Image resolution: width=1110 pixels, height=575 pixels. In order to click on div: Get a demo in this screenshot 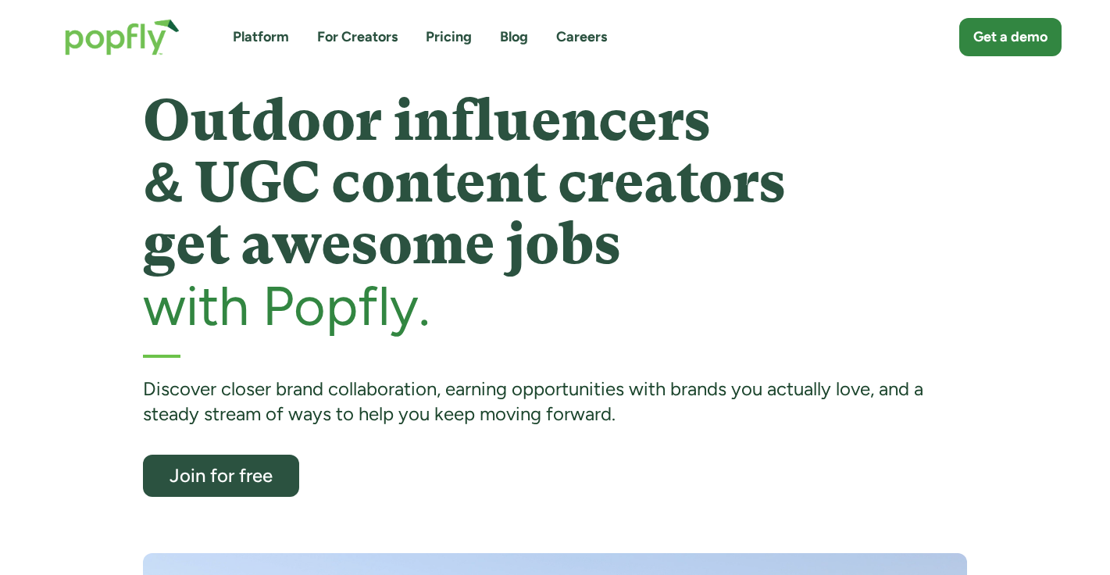, I will do `click(1010, 37)`.